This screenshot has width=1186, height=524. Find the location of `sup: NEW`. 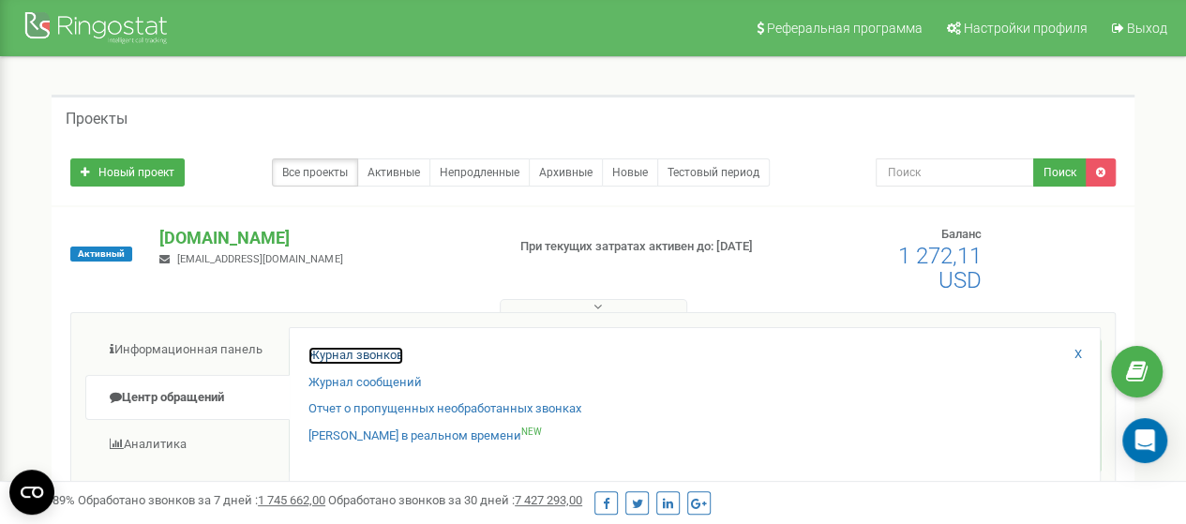

sup: NEW is located at coordinates (532, 431).